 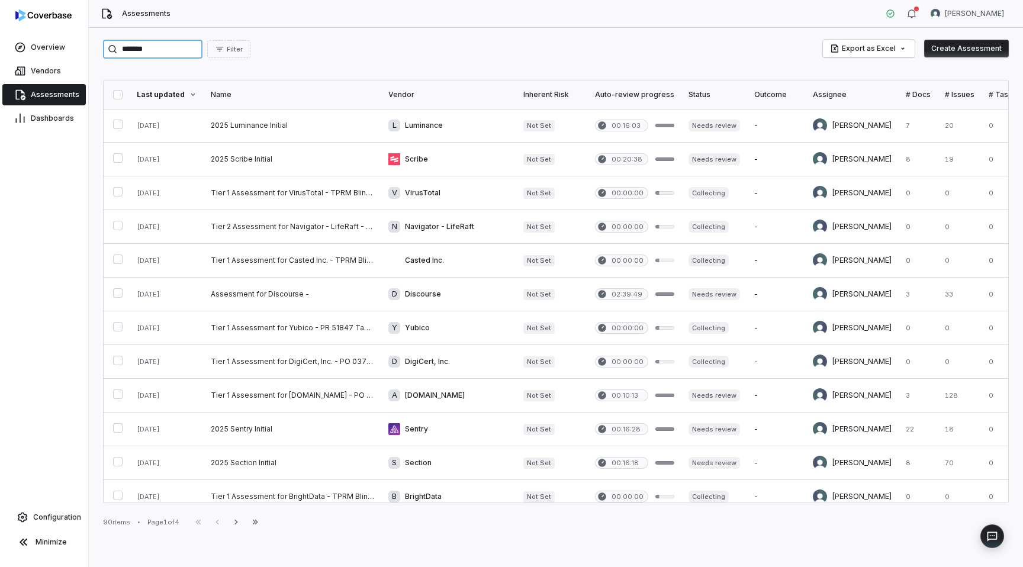 I want to click on div: Page 1 of 4, so click(x=163, y=522).